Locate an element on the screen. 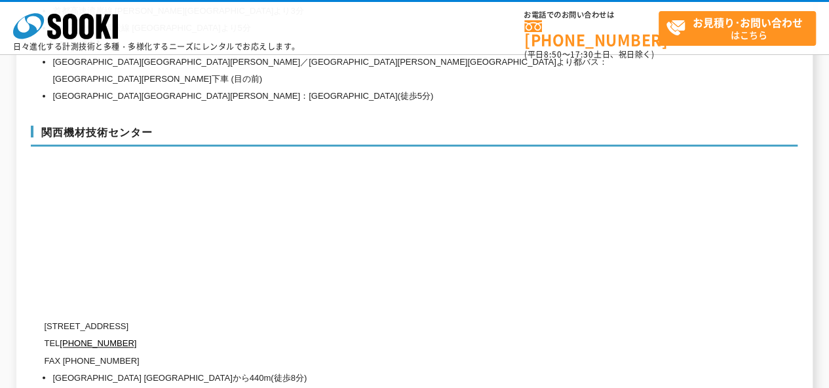 The width and height of the screenshot is (829, 388). span: (平日 ～ 土日、祝日除く) is located at coordinates (589, 54).